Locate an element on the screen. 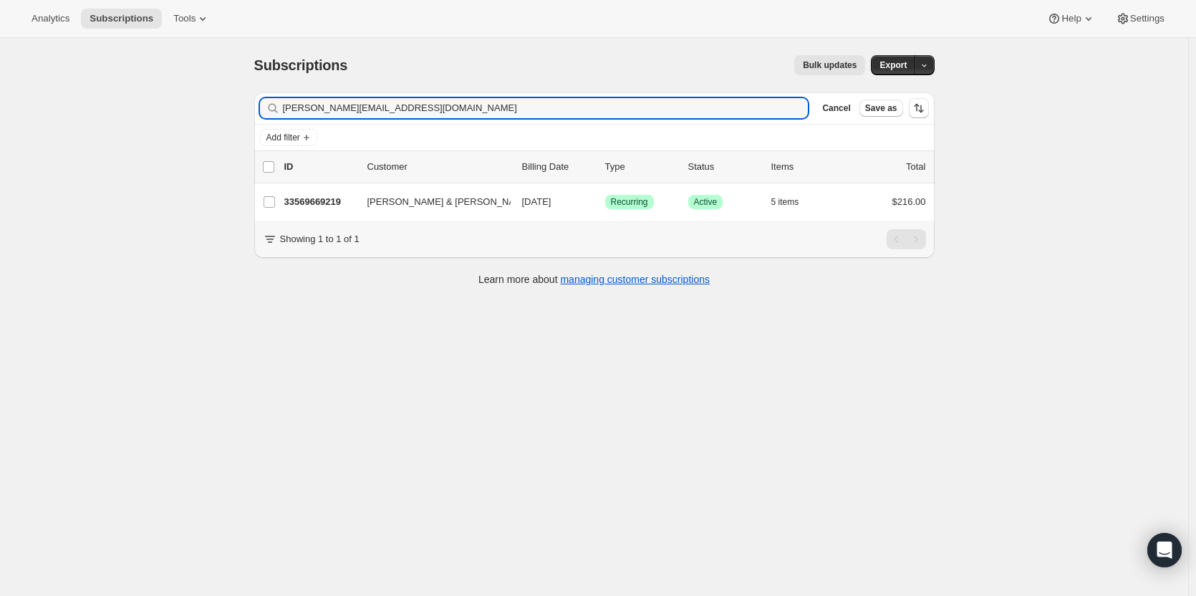 The image size is (1196, 596). input: Filter subscribers is located at coordinates (546, 108).